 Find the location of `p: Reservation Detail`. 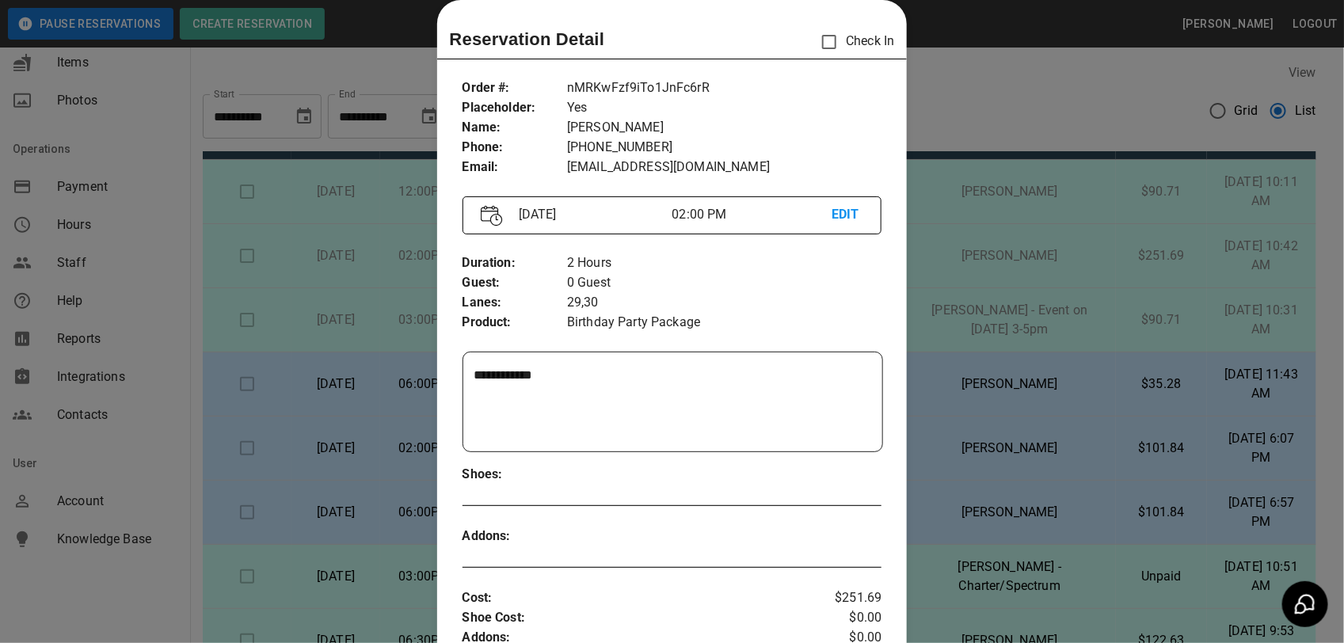

p: Reservation Detail is located at coordinates (528, 39).